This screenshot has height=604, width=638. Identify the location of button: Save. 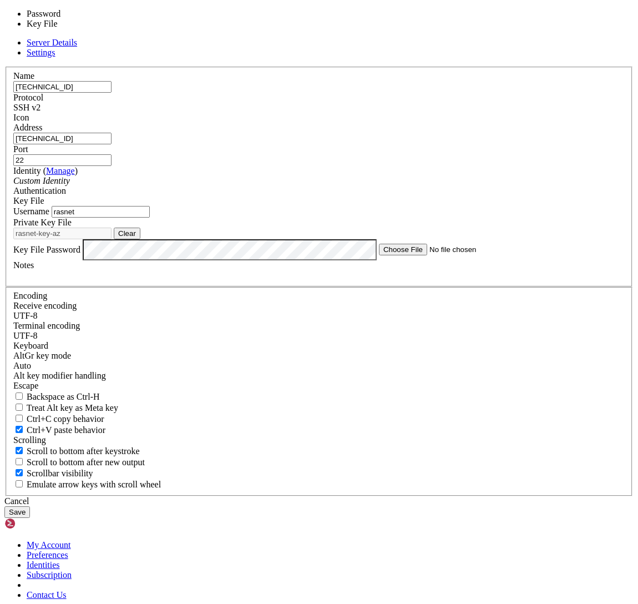
(17, 512).